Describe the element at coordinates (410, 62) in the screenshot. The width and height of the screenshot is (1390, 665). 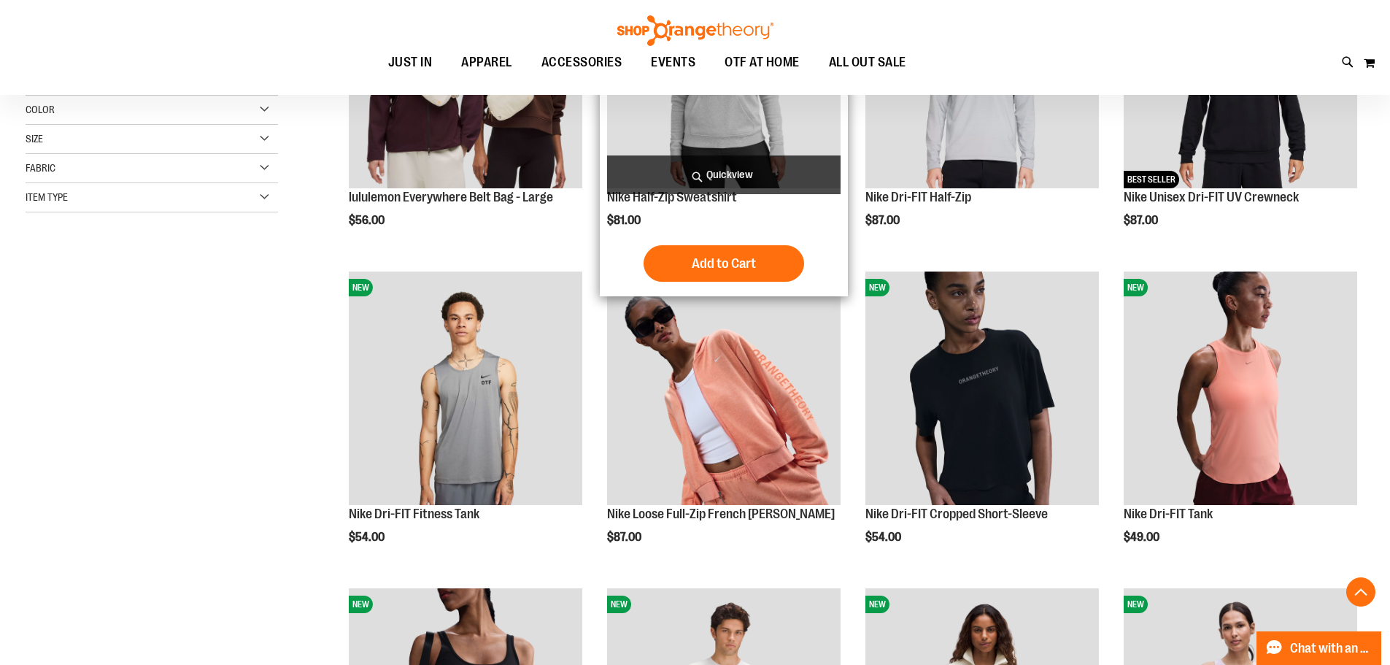
I see `span: JUST IN` at that location.